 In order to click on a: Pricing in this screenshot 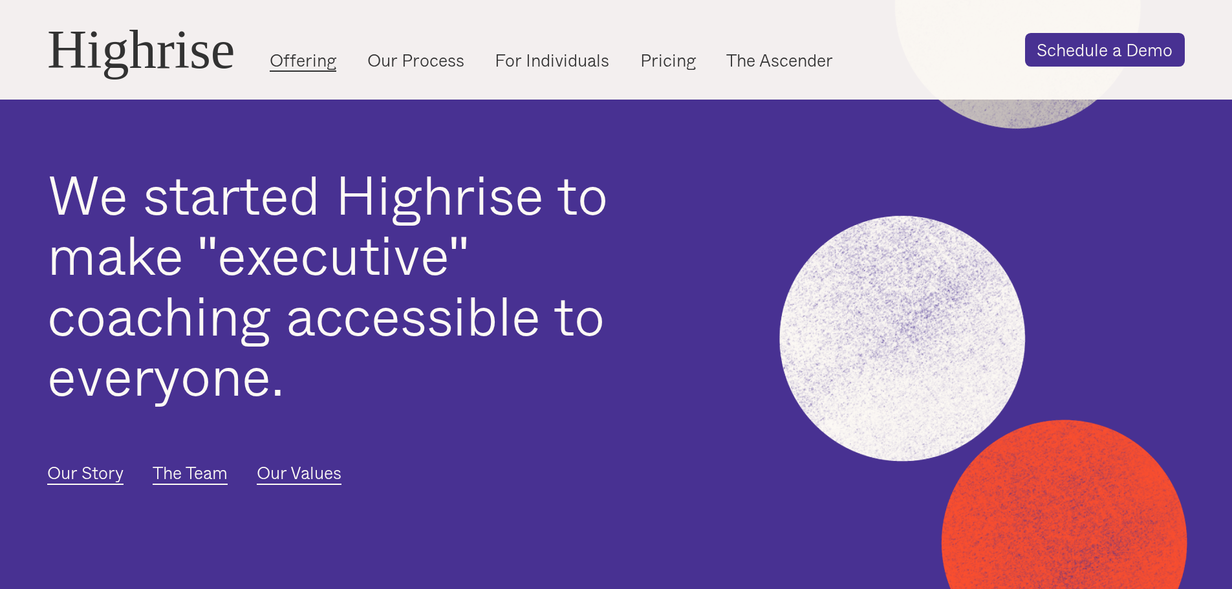, I will do `click(668, 60)`.